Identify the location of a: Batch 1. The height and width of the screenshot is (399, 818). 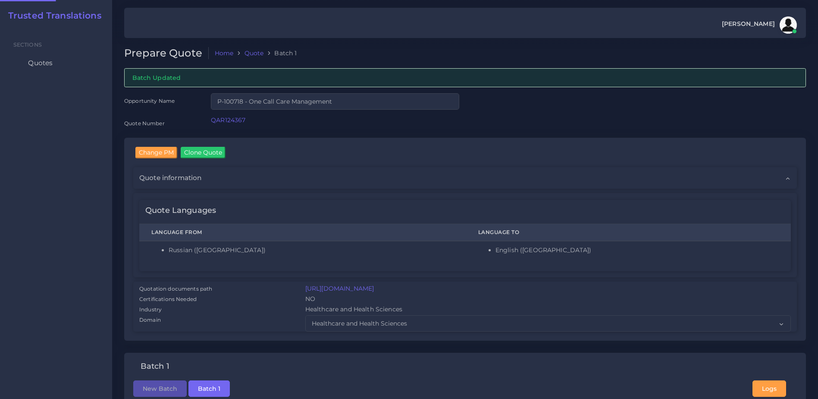
(209, 388).